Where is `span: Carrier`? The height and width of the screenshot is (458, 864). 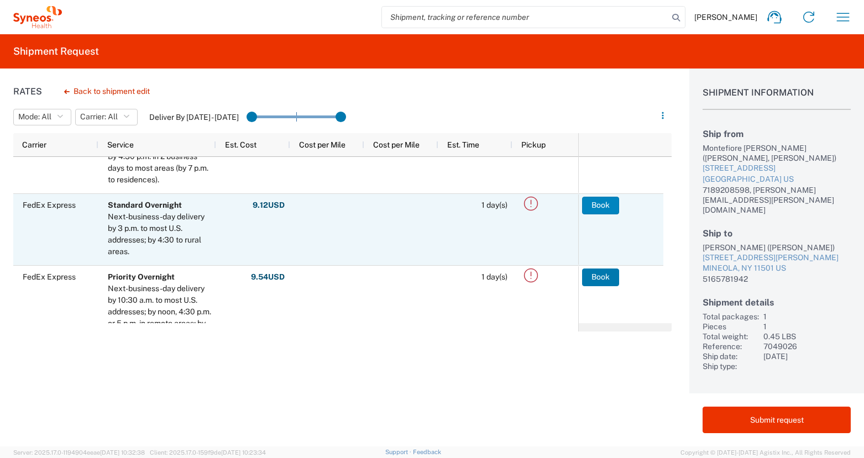 span: Carrier is located at coordinates (34, 145).